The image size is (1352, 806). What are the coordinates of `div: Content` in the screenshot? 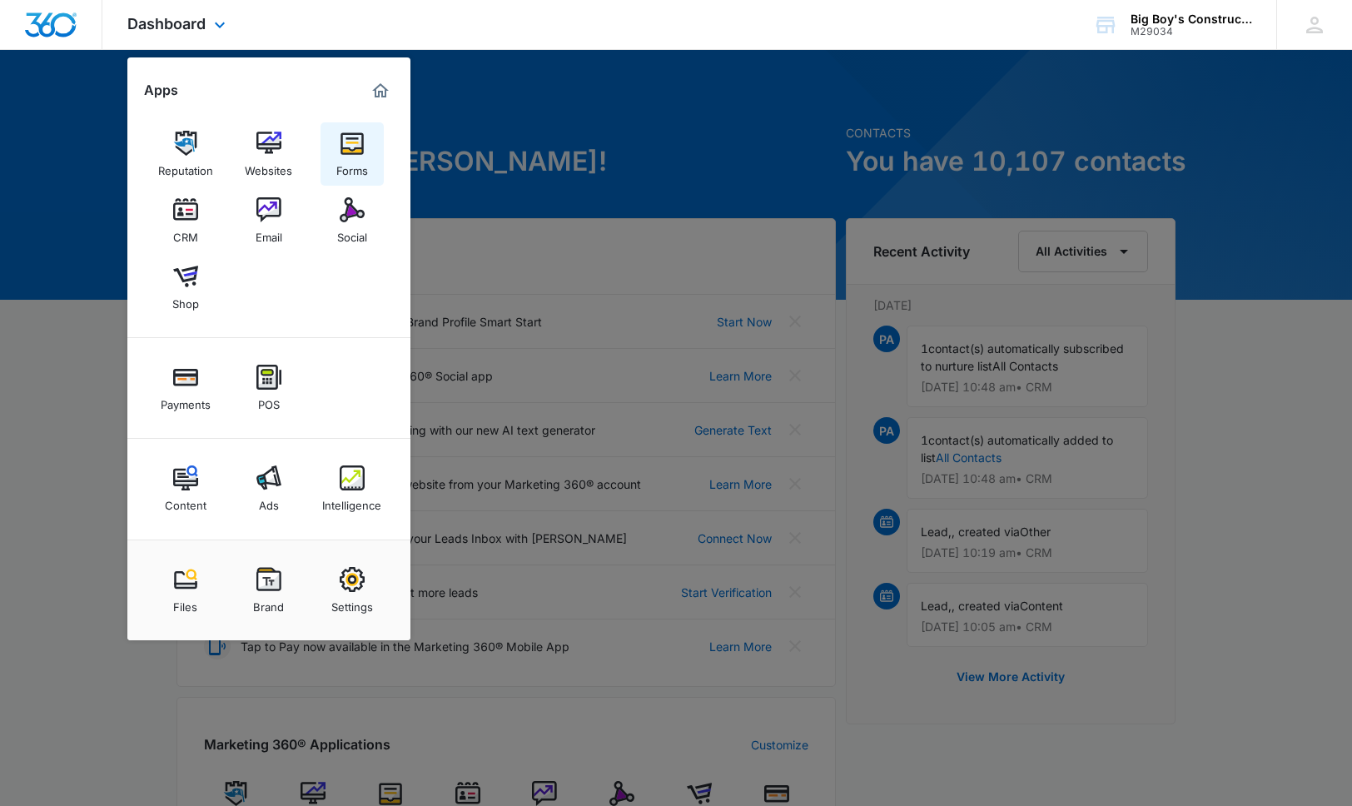 It's located at (186, 501).